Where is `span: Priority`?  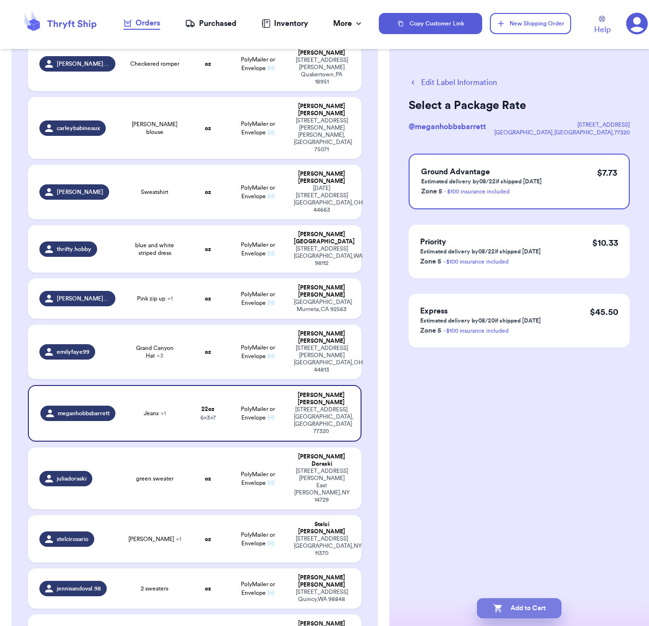
span: Priority is located at coordinates (433, 242).